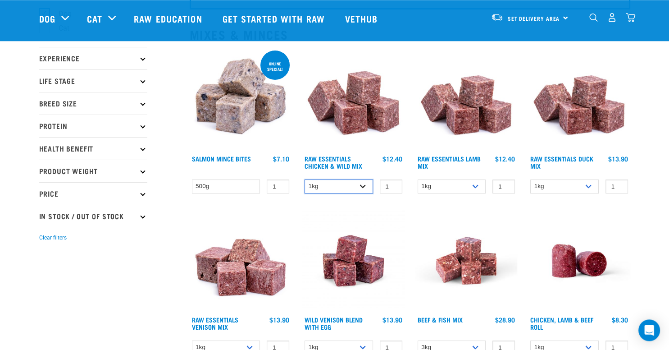 The height and width of the screenshot is (350, 669). What do you see at coordinates (333, 162) in the screenshot?
I see `a: Raw Essentials Chicken & Wild Mix` at bounding box center [333, 162].